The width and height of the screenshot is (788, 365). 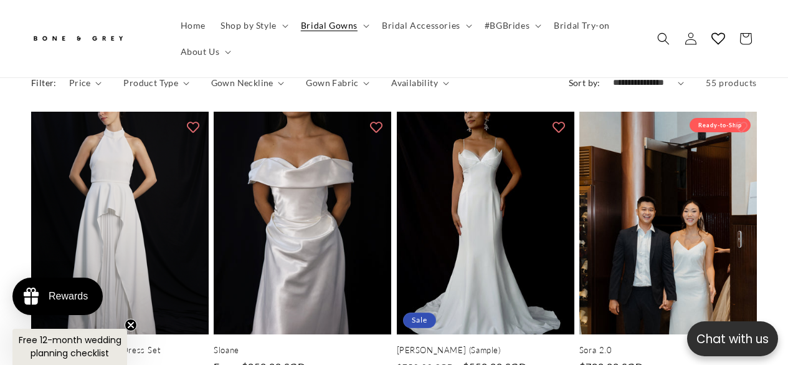 I want to click on summary: Search, so click(x=664, y=39).